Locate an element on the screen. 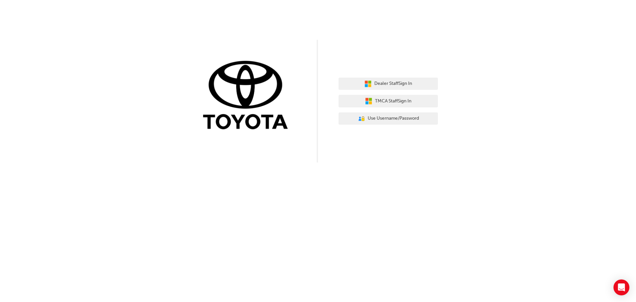 This screenshot has height=302, width=636. button: Use Username/Password is located at coordinates (388, 119).